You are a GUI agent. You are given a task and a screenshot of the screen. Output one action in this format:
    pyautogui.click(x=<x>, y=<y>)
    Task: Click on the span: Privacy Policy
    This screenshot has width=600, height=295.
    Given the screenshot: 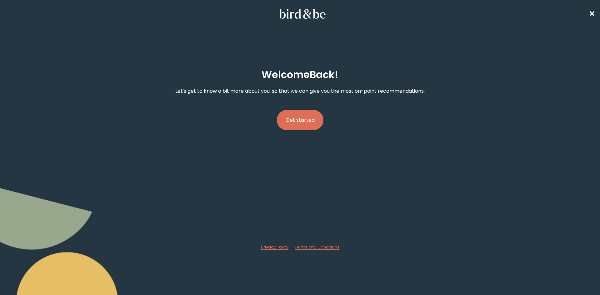 What is the action you would take?
    pyautogui.click(x=275, y=247)
    